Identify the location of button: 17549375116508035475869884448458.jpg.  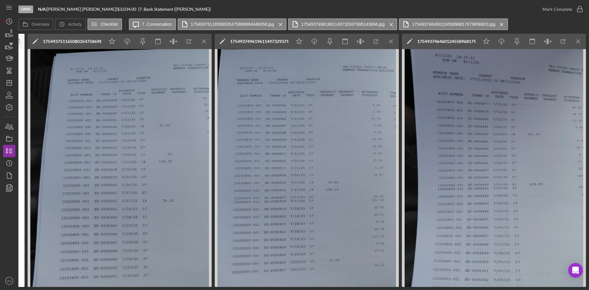
(232, 24).